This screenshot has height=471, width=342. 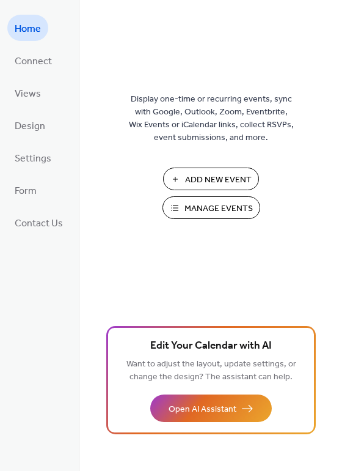 What do you see at coordinates (33, 158) in the screenshot?
I see `span: Settings` at bounding box center [33, 158].